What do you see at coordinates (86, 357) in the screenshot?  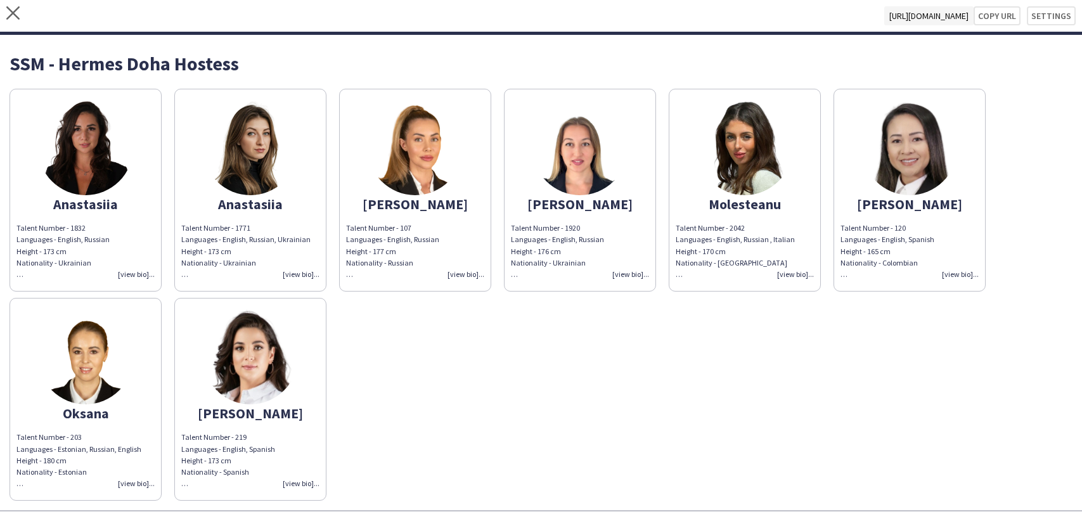 I see `img: thumb-eac01588-bf18-4a5e-a31f-1d97e4e1292a.png` at bounding box center [86, 357].